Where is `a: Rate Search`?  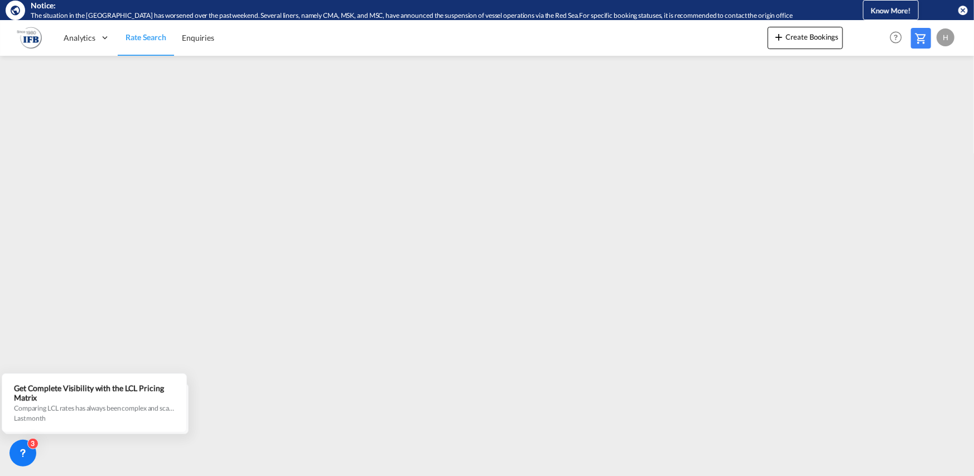 a: Rate Search is located at coordinates (146, 37).